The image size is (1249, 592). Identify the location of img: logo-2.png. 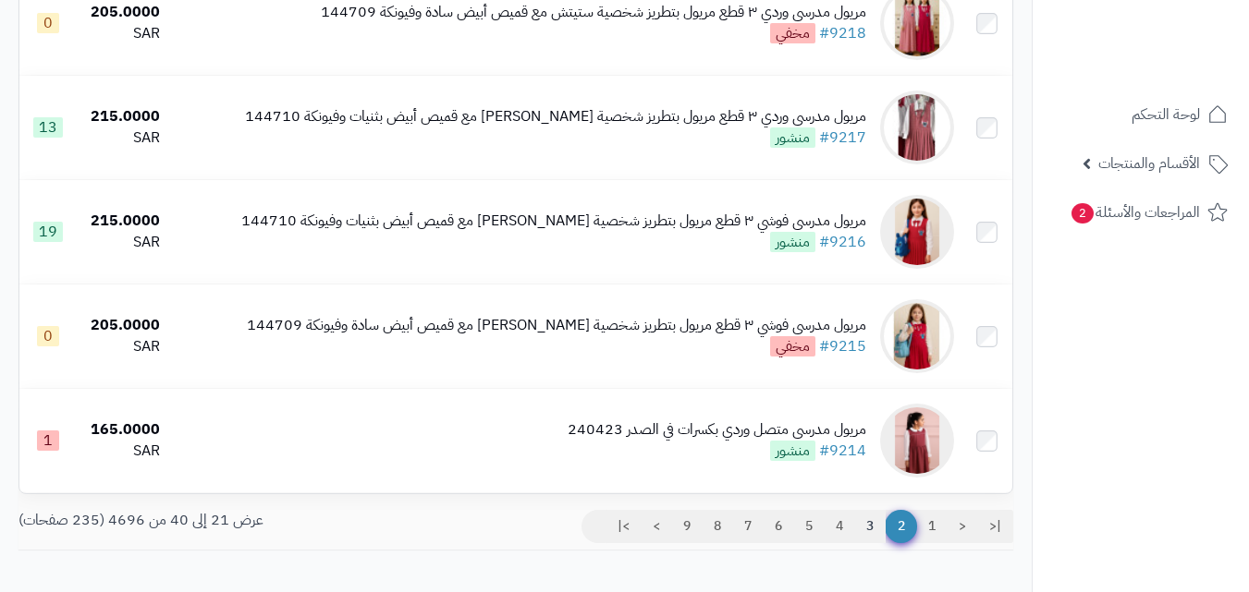
(1176, 67).